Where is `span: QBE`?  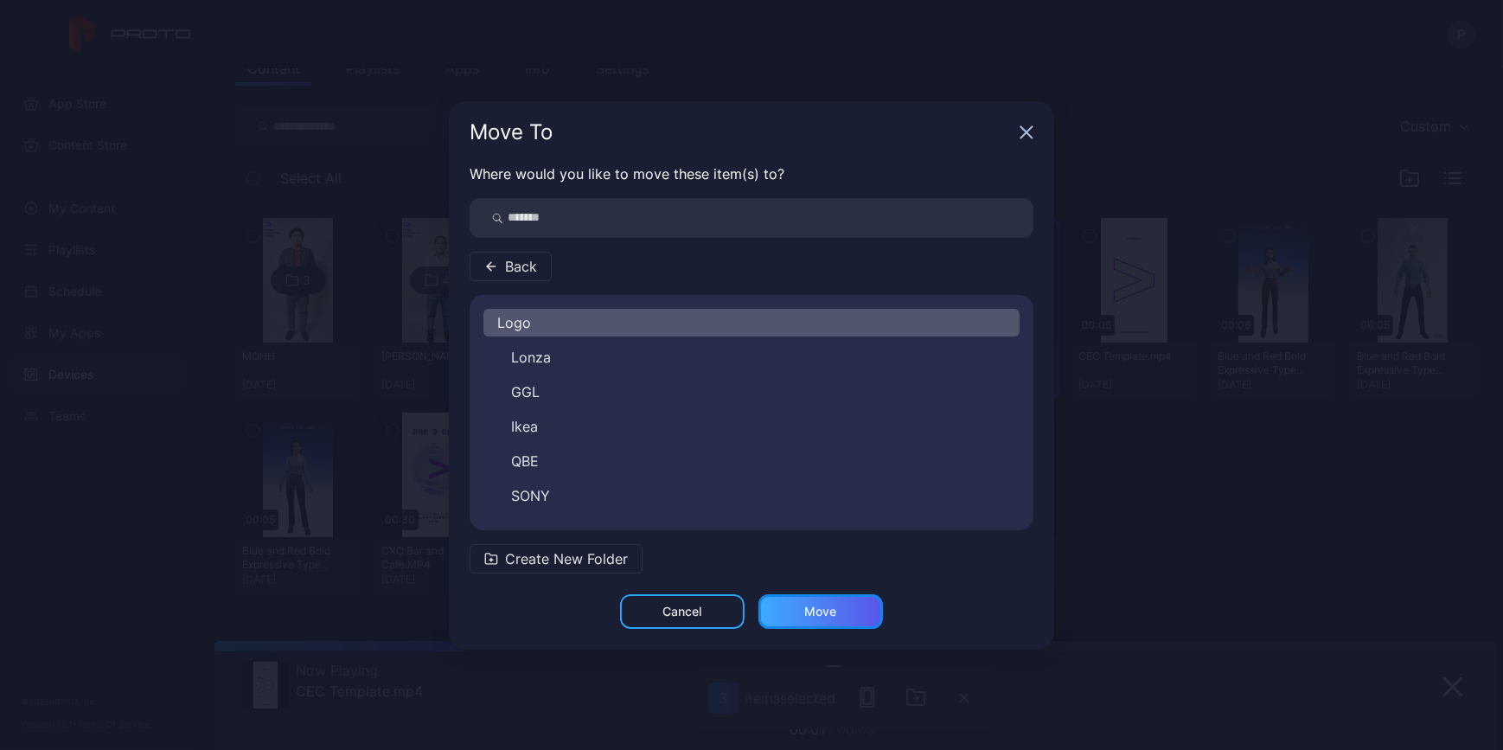
span: QBE is located at coordinates (525, 461).